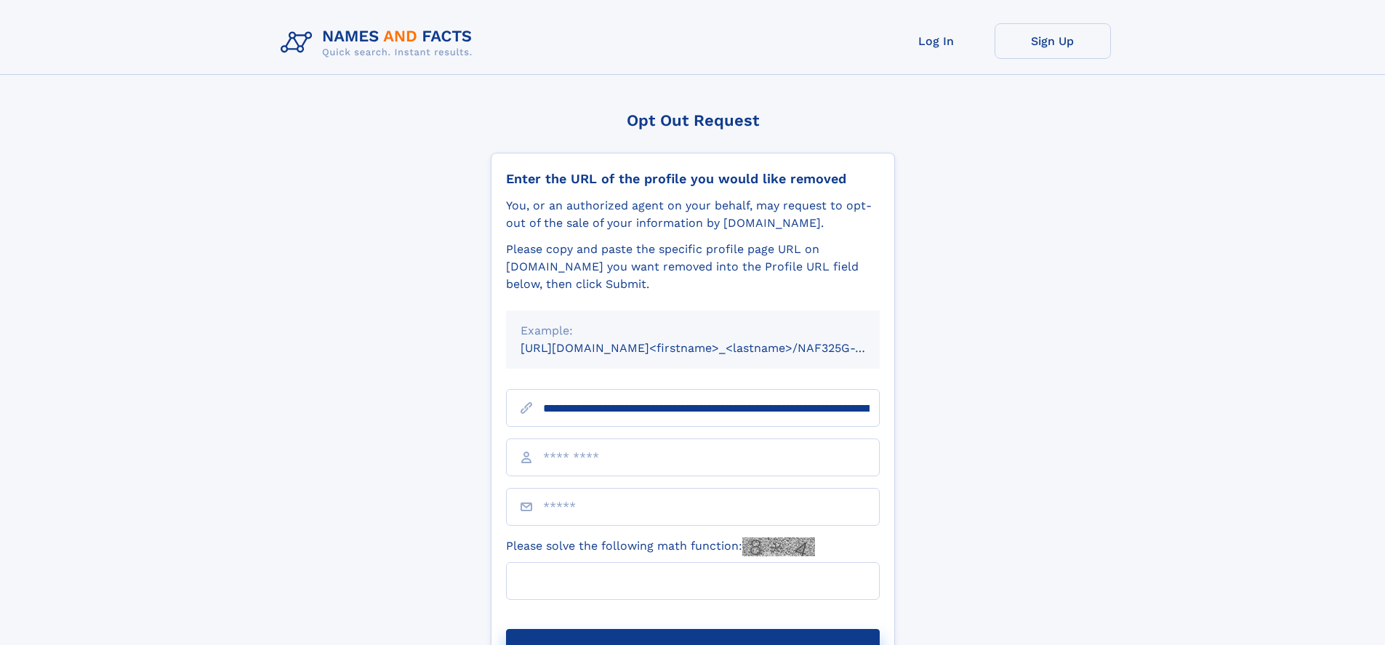 The height and width of the screenshot is (645, 1385). Describe the element at coordinates (1053, 41) in the screenshot. I see `a: Sign Up` at that location.